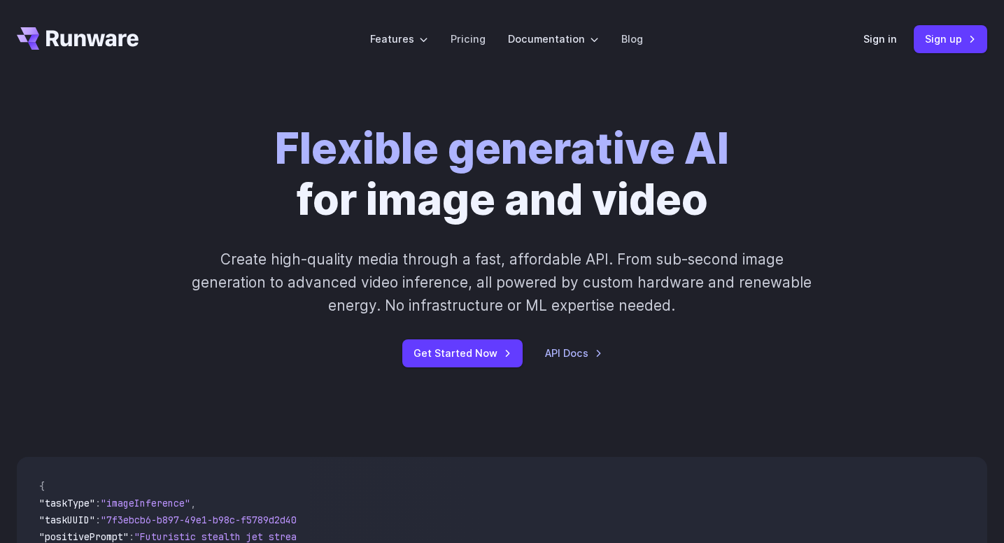  I want to click on label: Features, so click(399, 38).